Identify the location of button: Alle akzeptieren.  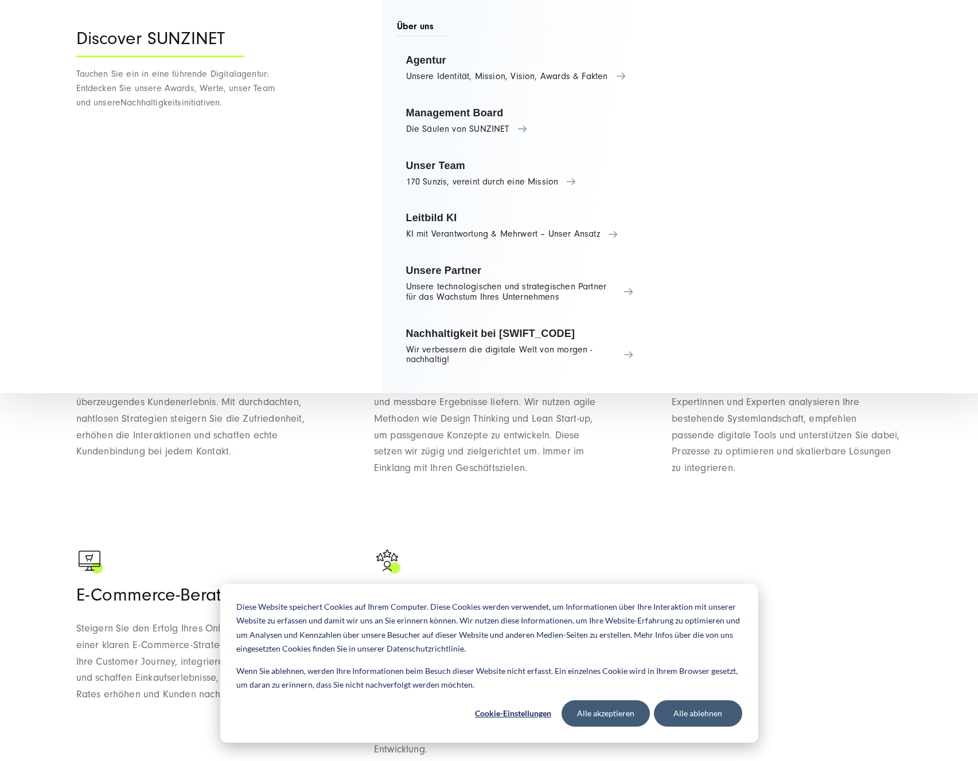
(605, 714).